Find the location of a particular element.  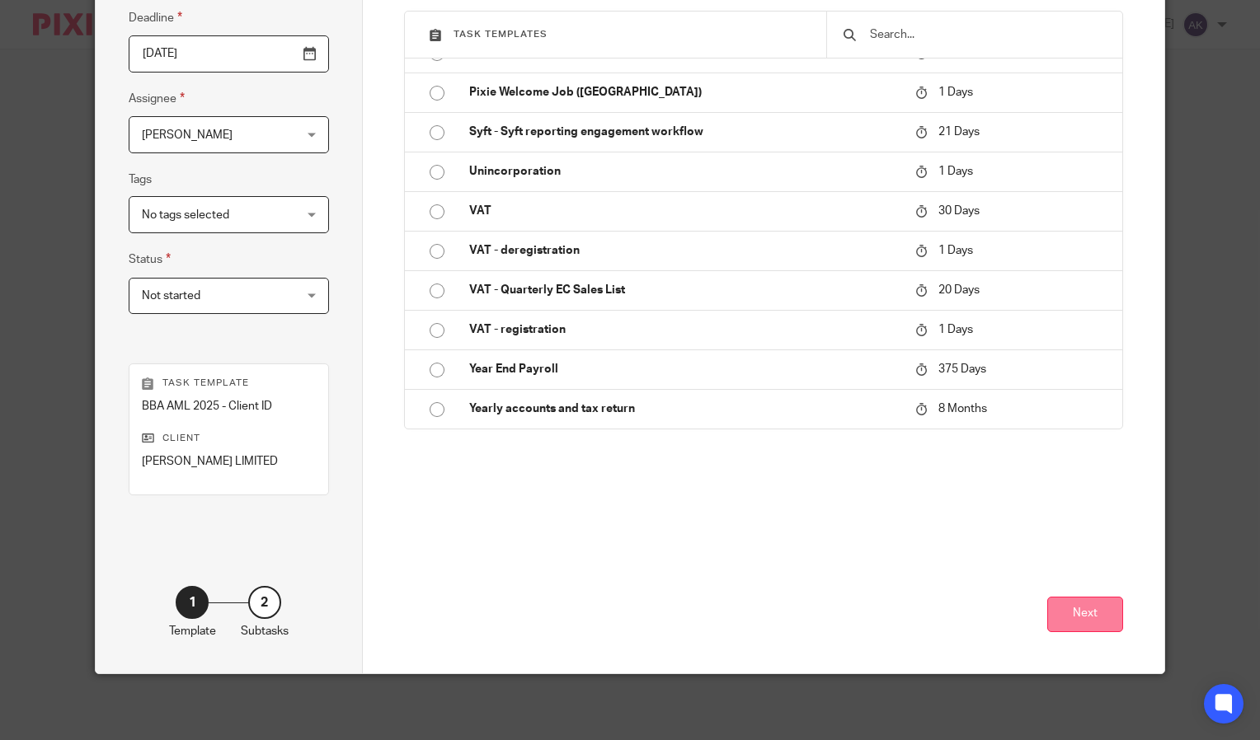

p: VAT - Quarterly EC Sales List is located at coordinates (683, 290).